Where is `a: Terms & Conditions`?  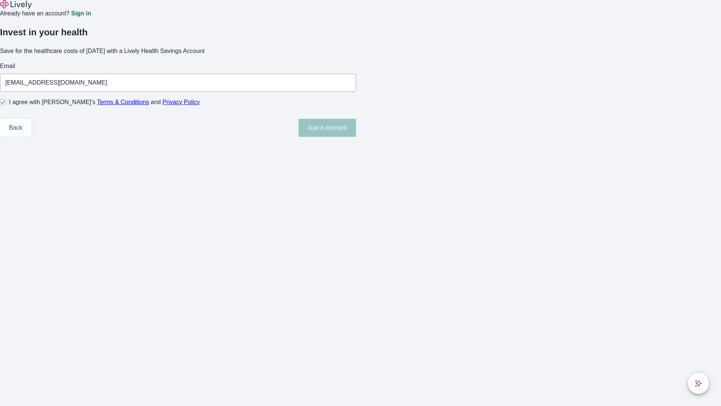
a: Terms & Conditions is located at coordinates (123, 102).